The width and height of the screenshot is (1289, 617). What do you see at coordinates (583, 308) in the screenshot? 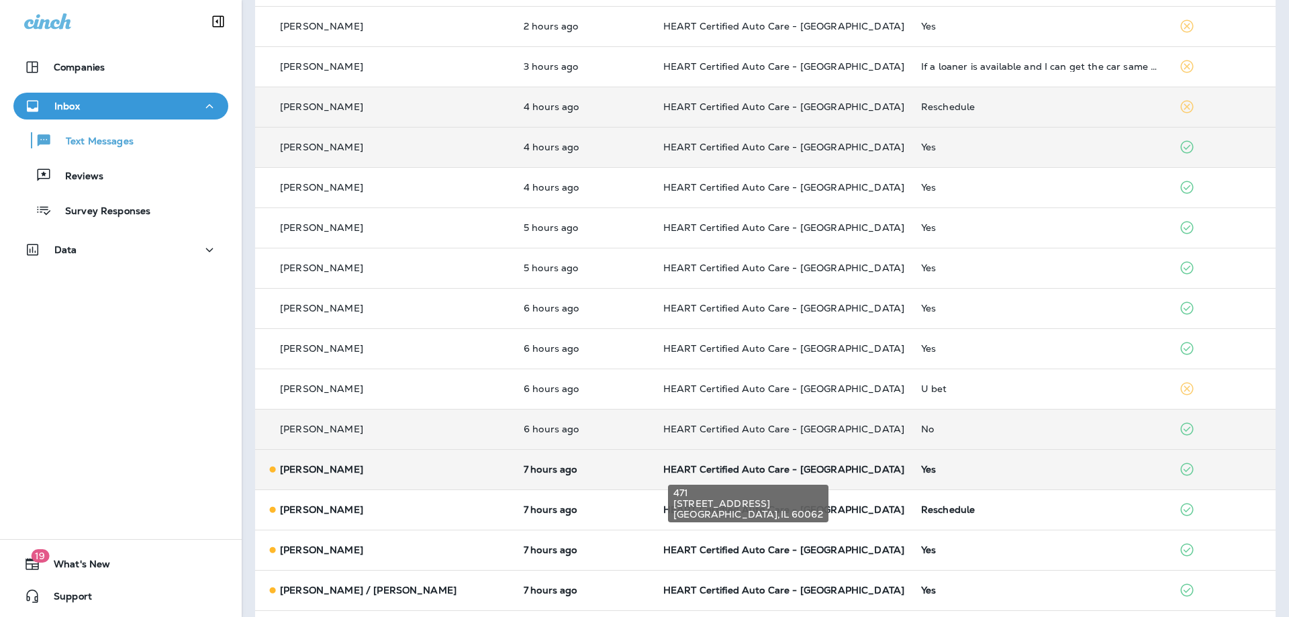
I see `p: Aug 18, 2025 10:23 AM` at bounding box center [583, 308].